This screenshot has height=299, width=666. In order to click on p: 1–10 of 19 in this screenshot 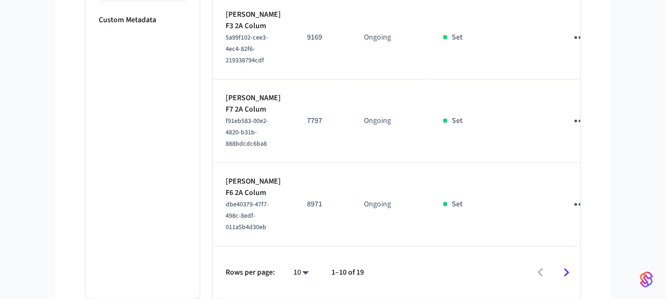, I will do `click(348, 273)`.